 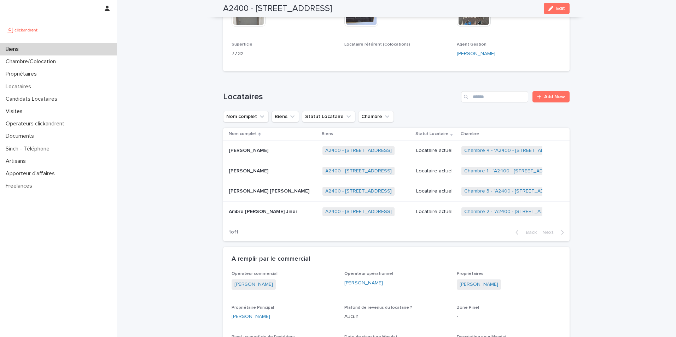 I want to click on span: Propriétaires, so click(x=470, y=274).